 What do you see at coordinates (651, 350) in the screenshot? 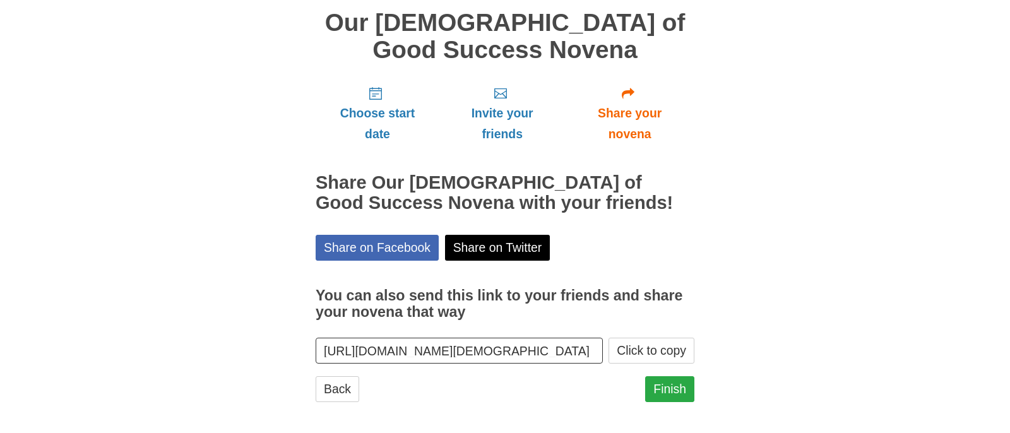
I see `button: Click to copy` at bounding box center [651, 350].